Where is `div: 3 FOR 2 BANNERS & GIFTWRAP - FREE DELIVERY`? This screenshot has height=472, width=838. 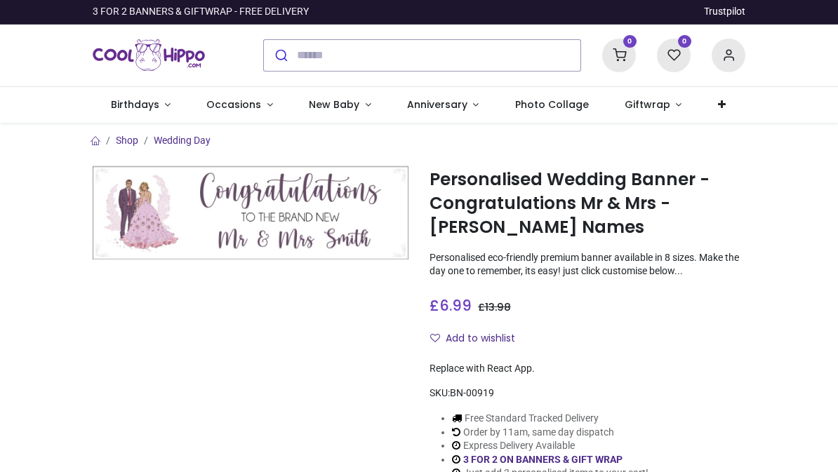 div: 3 FOR 2 BANNERS & GIFTWRAP - FREE DELIVERY is located at coordinates (201, 12).